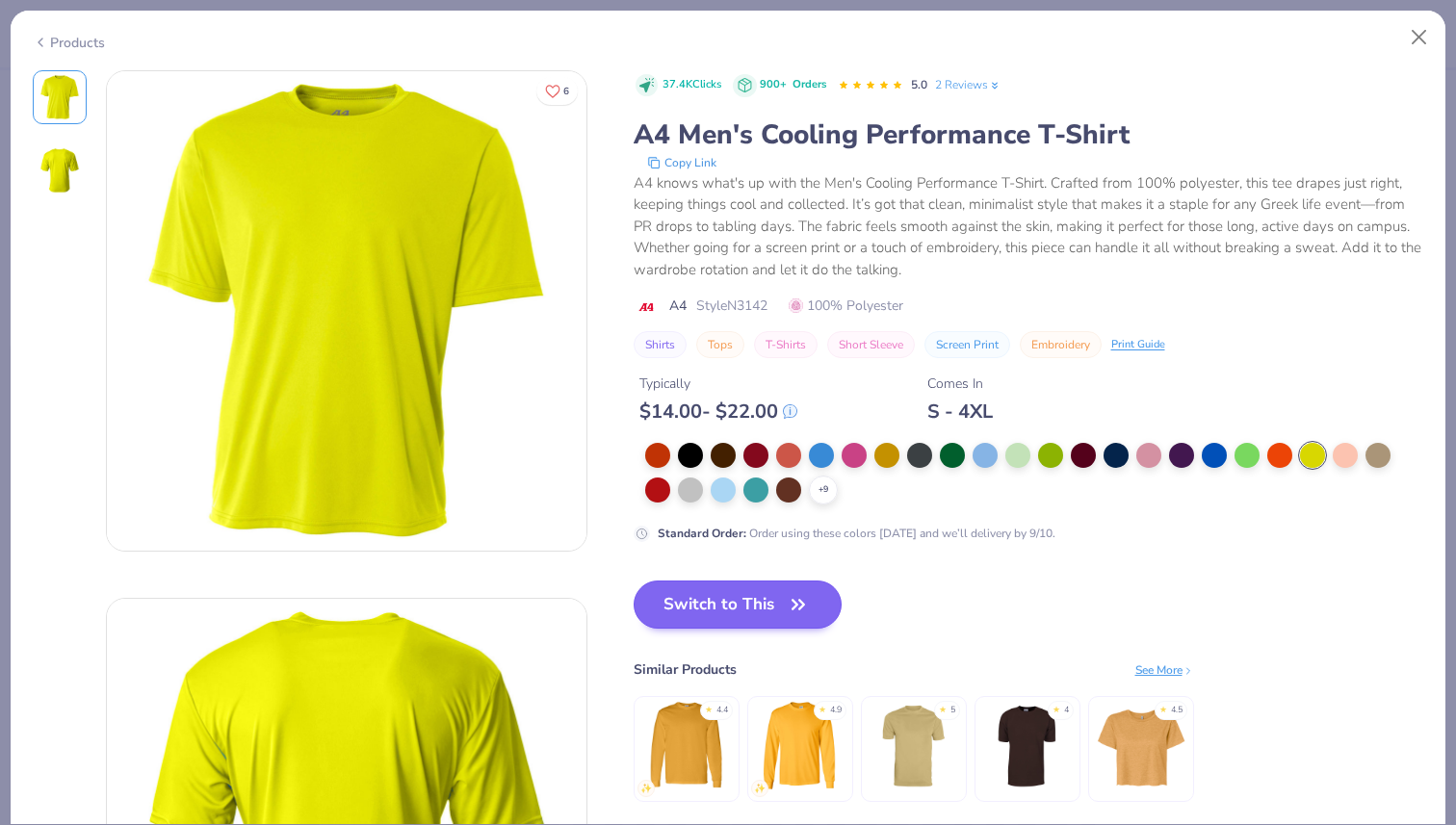 The width and height of the screenshot is (1456, 825). I want to click on span: 5.0, so click(919, 85).